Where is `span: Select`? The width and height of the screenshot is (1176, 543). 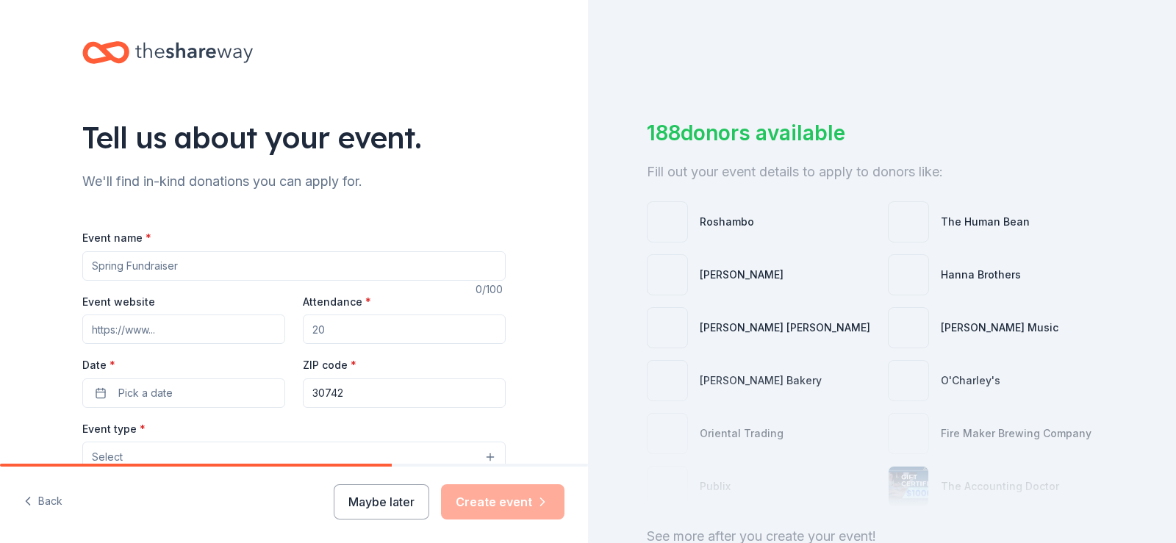
span: Select is located at coordinates (107, 457).